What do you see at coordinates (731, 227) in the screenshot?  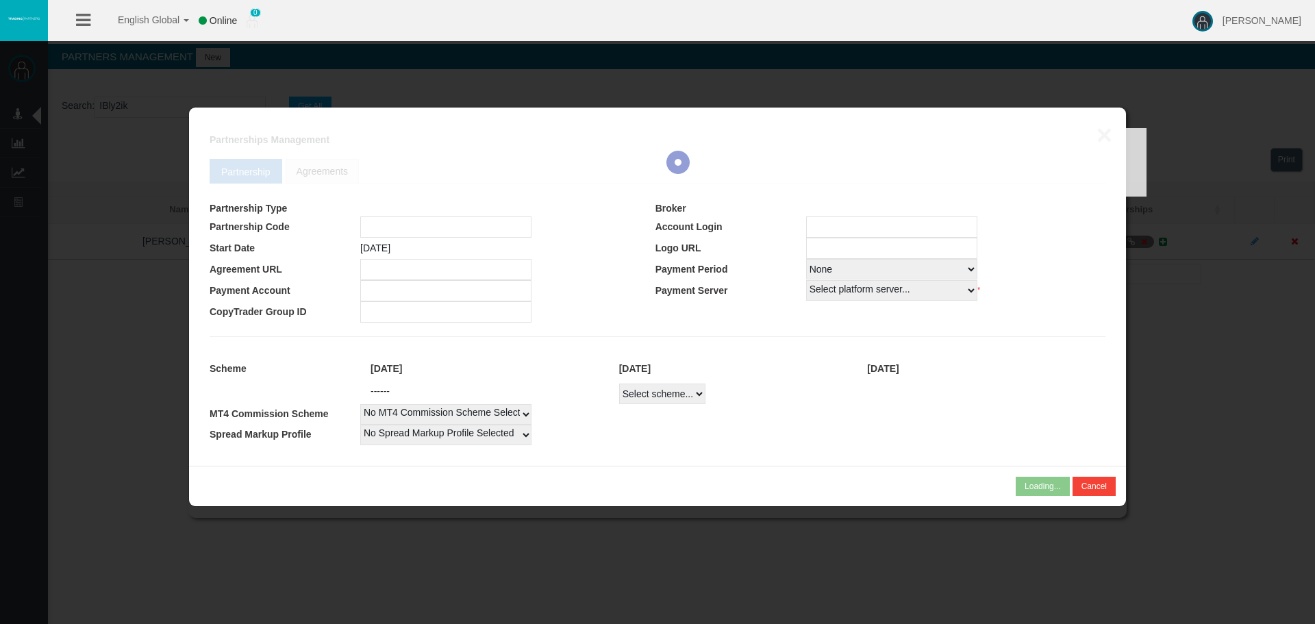 I see `td: Account Login` at bounding box center [731, 227].